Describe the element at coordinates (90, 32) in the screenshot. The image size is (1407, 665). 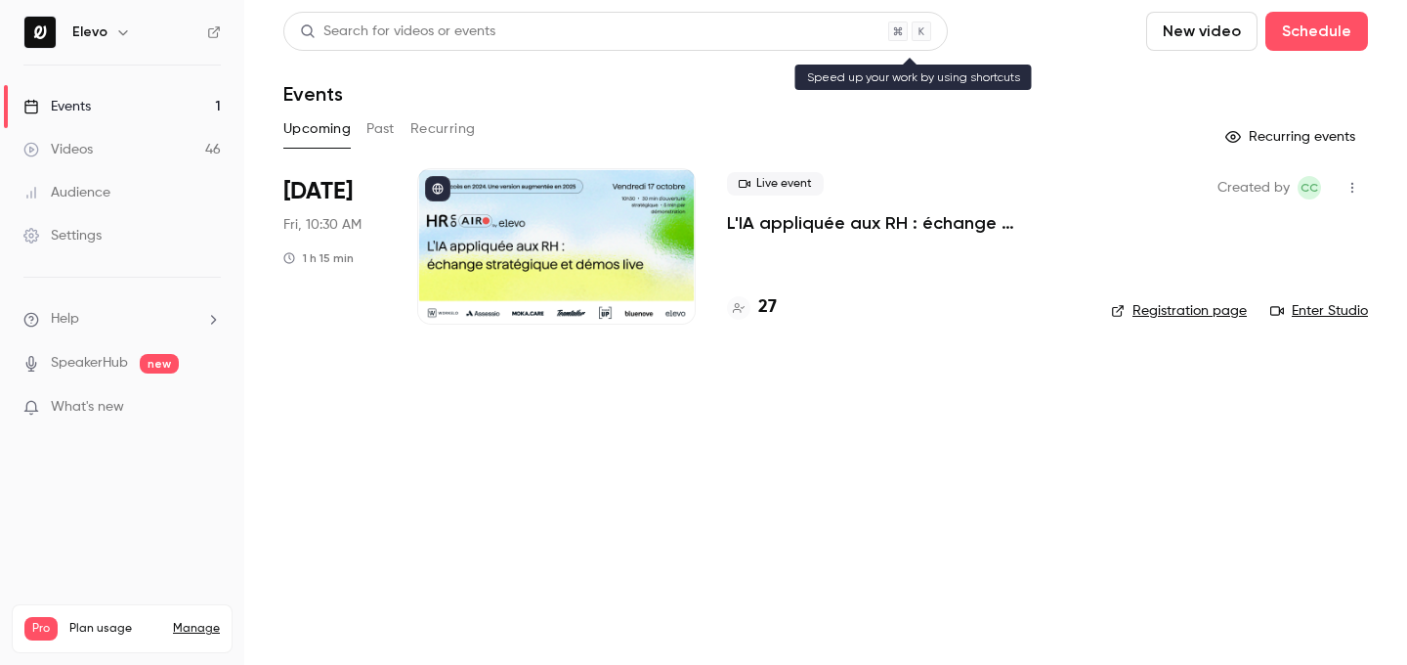
I see `h6: Elevo` at that location.